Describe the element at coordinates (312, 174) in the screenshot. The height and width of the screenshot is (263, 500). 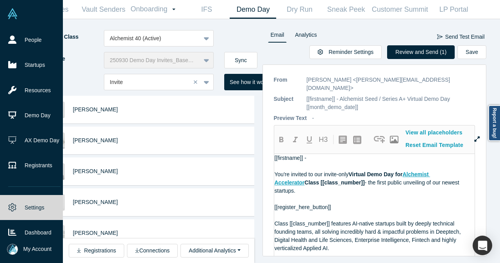
I see `span: You're invited to our invite-only` at that location.